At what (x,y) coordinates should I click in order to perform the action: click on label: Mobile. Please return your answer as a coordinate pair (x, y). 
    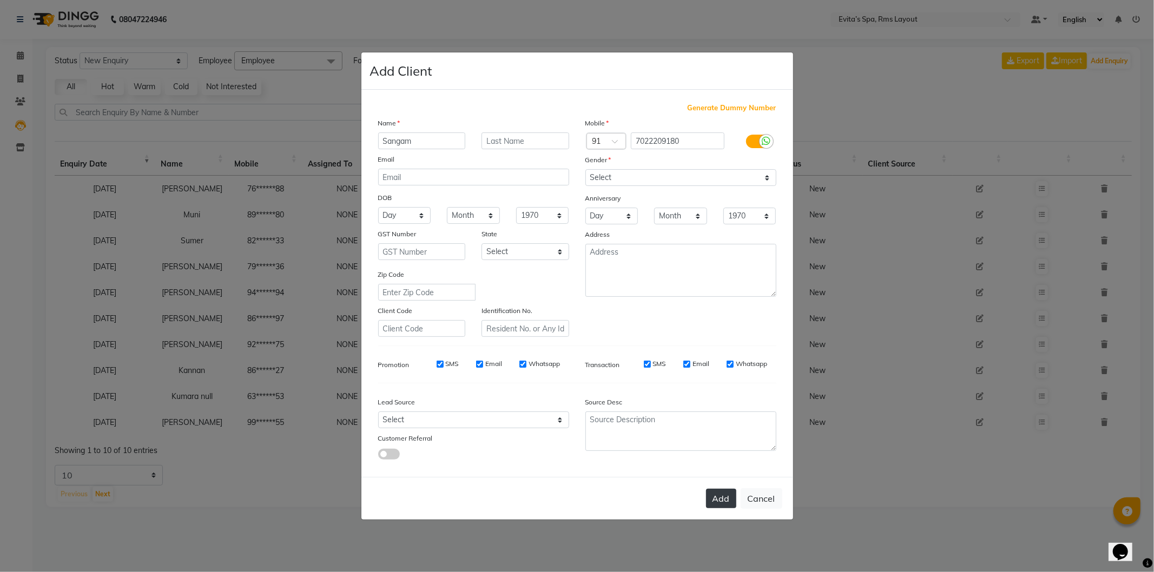
    Looking at the image, I should click on (597, 123).